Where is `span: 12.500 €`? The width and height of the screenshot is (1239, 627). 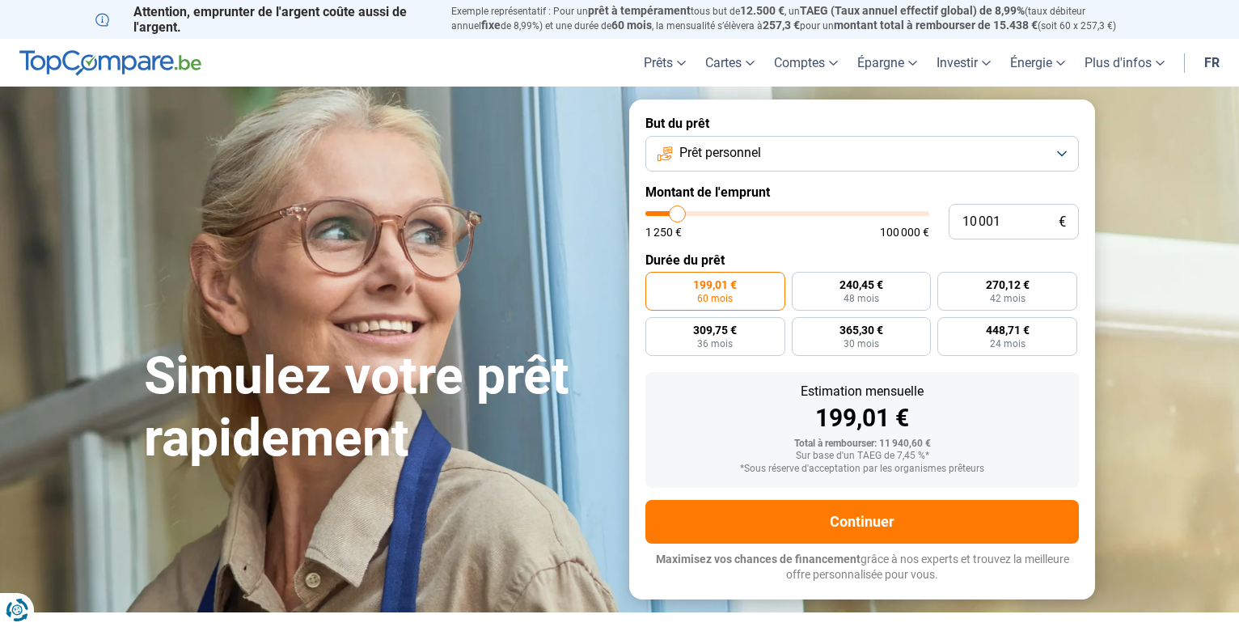
span: 12.500 € is located at coordinates (762, 11).